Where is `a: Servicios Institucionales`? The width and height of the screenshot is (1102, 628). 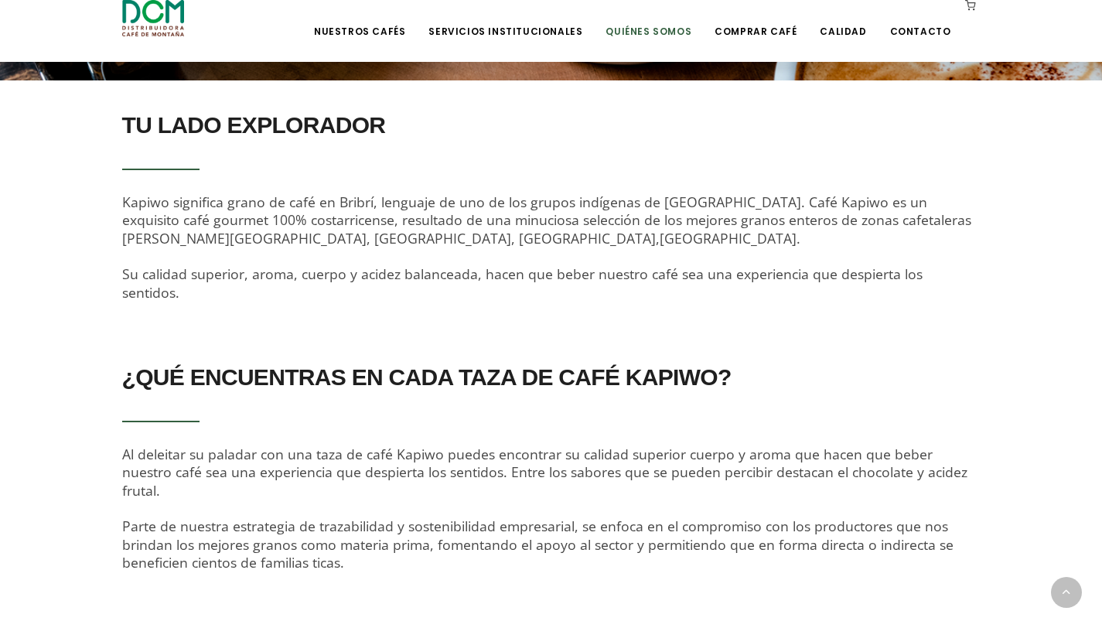 a: Servicios Institucionales is located at coordinates (505, 19).